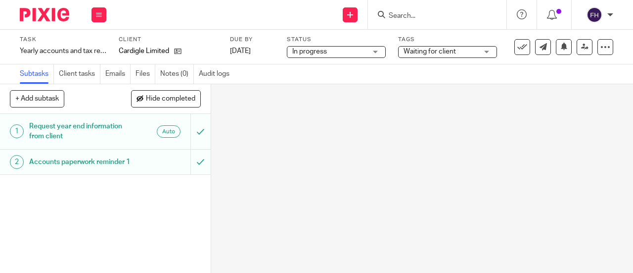  Describe the element at coordinates (252, 40) in the screenshot. I see `label: Due by` at that location.